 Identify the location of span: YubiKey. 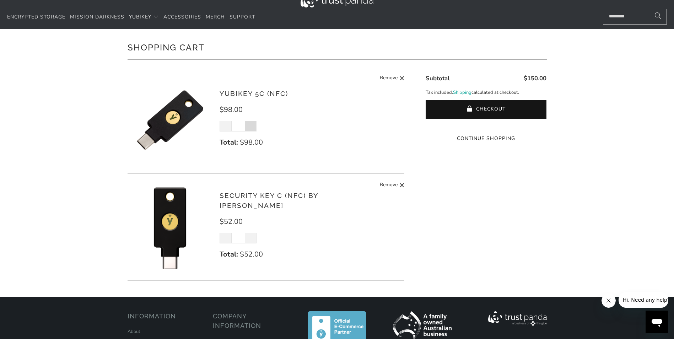
(140, 17).